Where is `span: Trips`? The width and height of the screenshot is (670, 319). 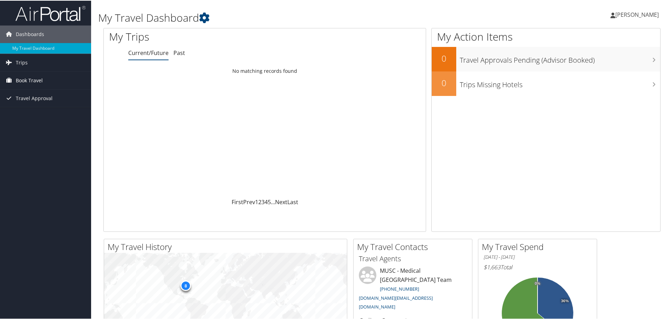
span: Trips is located at coordinates (22, 62).